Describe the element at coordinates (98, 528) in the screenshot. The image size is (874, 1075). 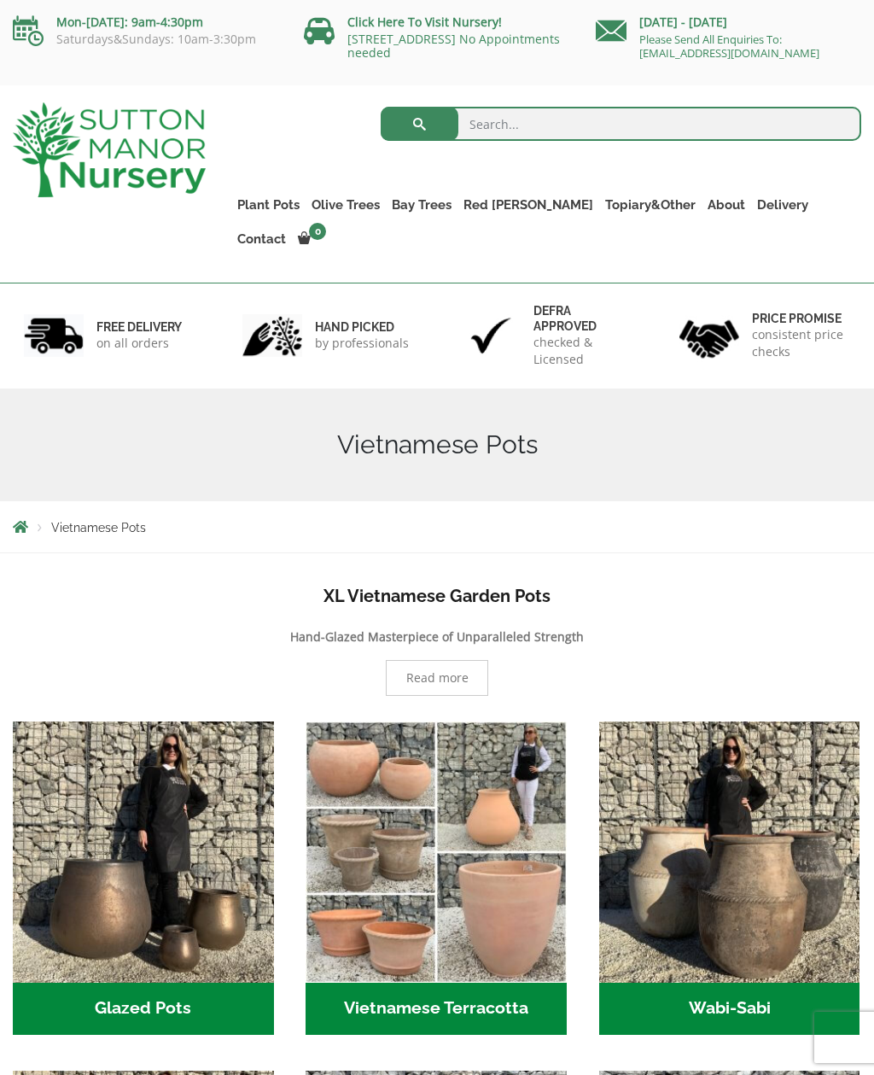
I see `span: Vietnamese Pots` at that location.